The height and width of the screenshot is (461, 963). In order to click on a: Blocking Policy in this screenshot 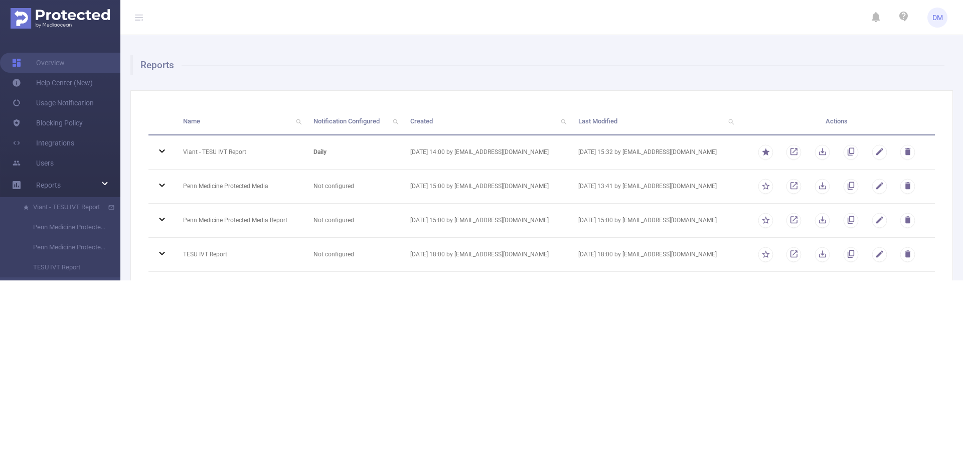, I will do `click(47, 123)`.